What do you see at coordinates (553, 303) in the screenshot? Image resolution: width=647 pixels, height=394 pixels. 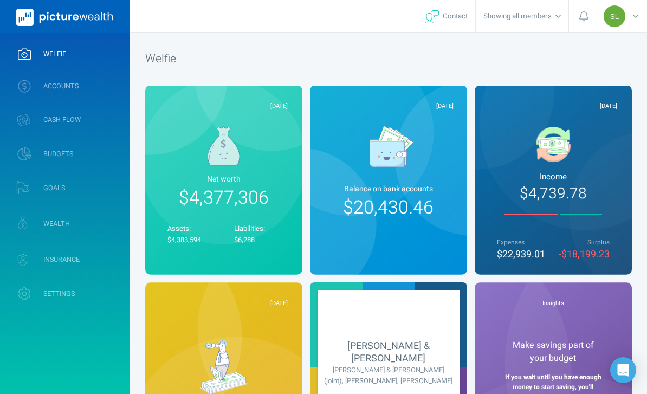 I see `span: Insights` at bounding box center [553, 303].